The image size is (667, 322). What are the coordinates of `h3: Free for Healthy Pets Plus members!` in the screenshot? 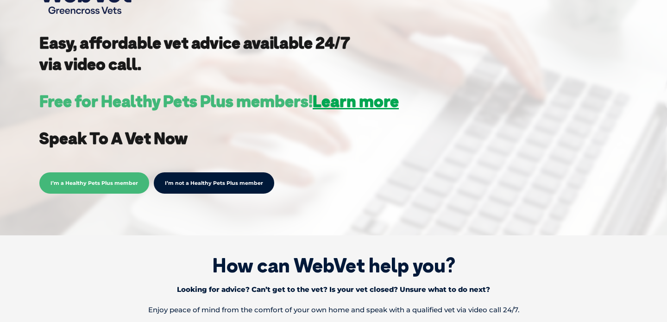 It's located at (219, 101).